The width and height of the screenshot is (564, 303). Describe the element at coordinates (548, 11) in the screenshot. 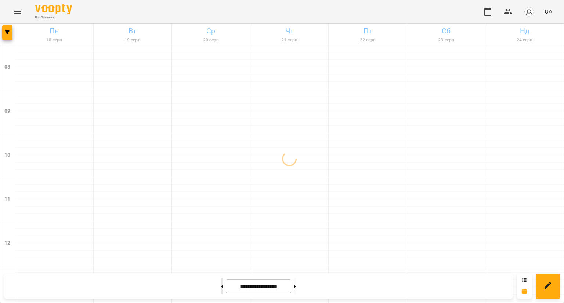

I see `button: UA` at that location.